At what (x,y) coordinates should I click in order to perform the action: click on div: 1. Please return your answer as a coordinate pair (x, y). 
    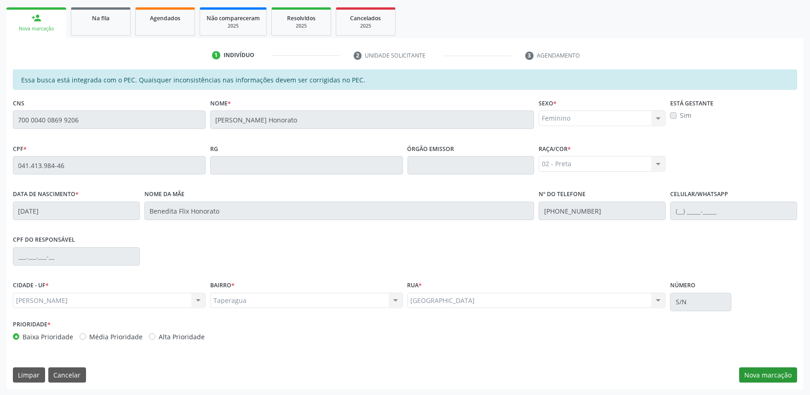
    Looking at the image, I should click on (216, 55).